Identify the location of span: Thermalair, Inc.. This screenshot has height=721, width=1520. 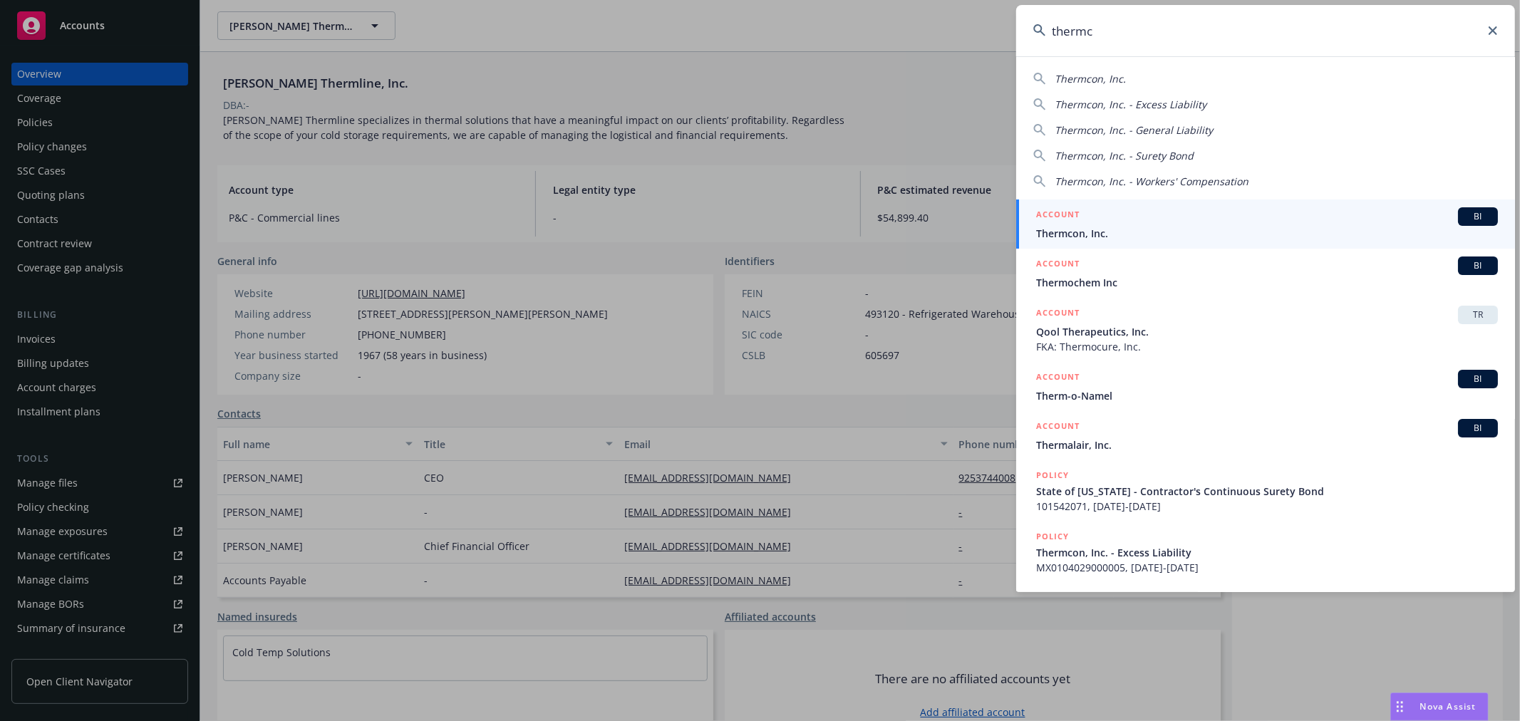
(1267, 445).